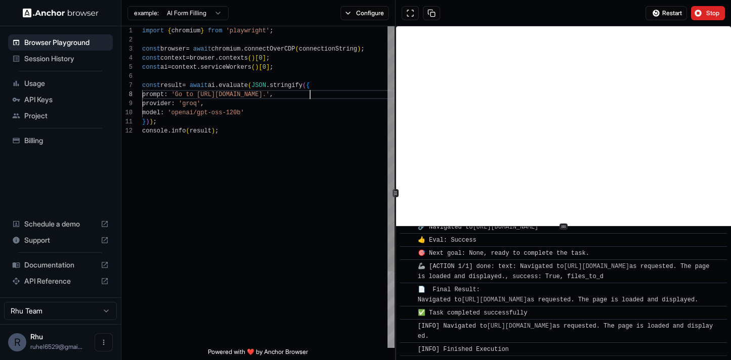  What do you see at coordinates (233, 58) in the screenshot?
I see `span: contexts` at bounding box center [233, 58].